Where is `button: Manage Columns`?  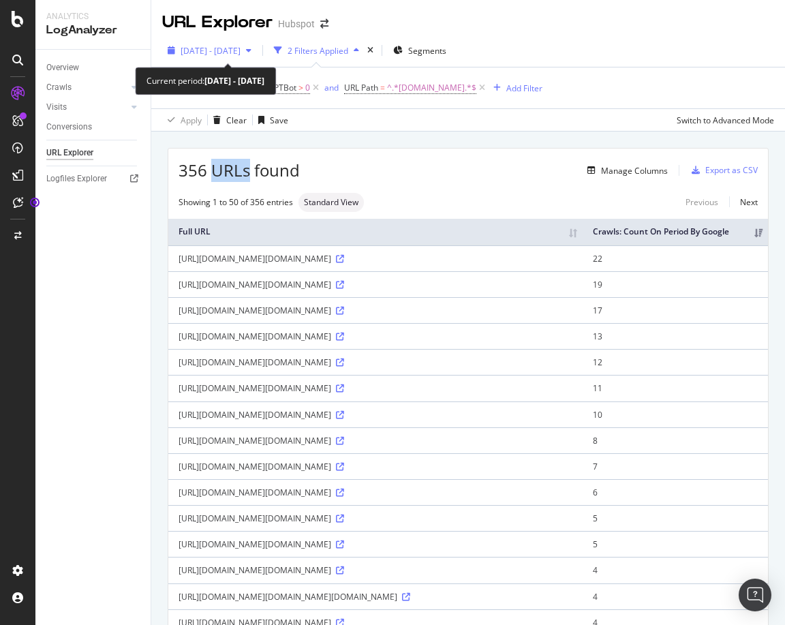 button: Manage Columns is located at coordinates (625, 170).